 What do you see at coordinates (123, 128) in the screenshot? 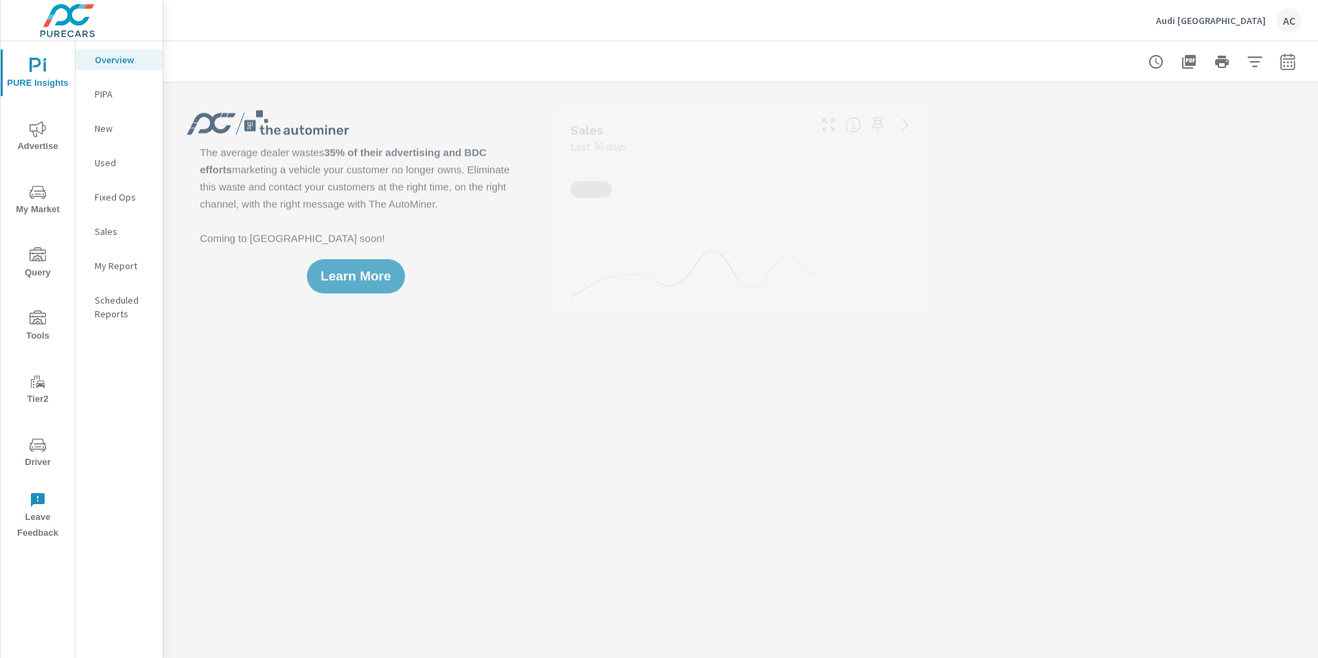
I see `p: New` at bounding box center [123, 128].